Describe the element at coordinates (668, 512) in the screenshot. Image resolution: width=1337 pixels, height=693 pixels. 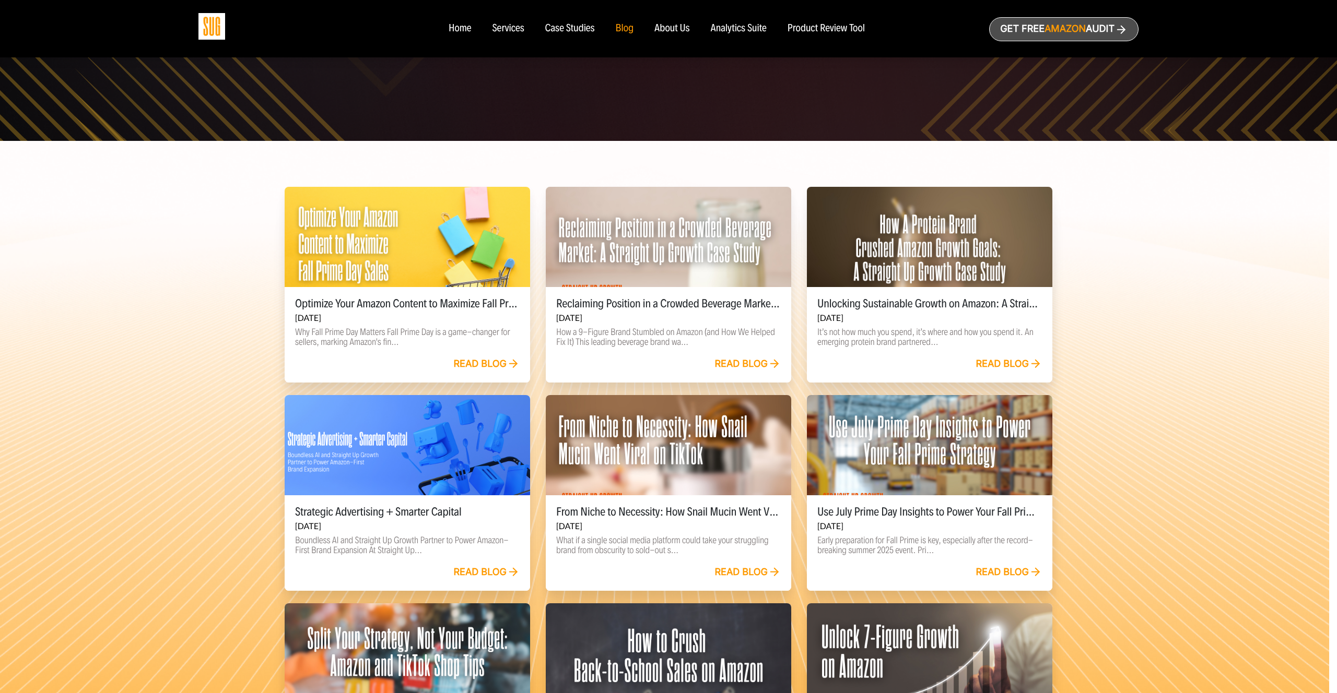
I see `h5: From Niche to Necessity: How Snail Mucin Went Viral on TikTok` at that location.